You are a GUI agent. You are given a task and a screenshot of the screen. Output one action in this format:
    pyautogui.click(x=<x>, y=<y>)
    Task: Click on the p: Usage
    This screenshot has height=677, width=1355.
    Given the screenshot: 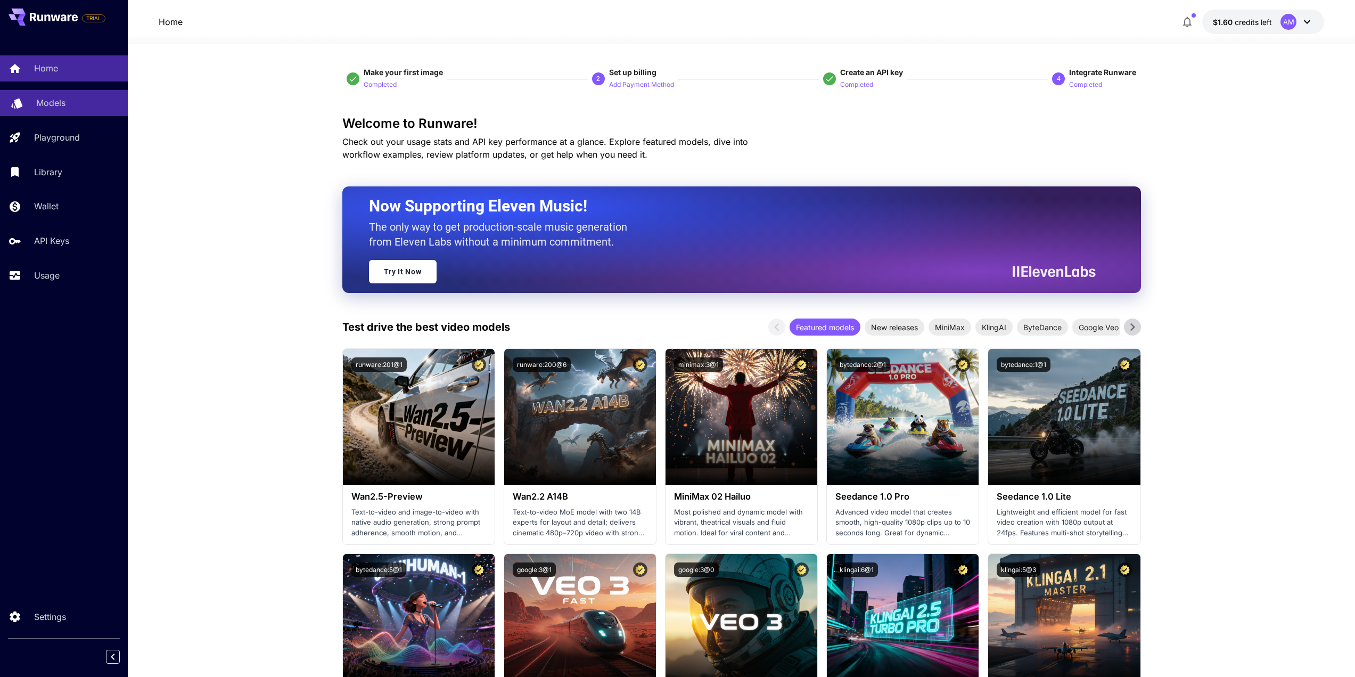 What is the action you would take?
    pyautogui.click(x=47, y=275)
    